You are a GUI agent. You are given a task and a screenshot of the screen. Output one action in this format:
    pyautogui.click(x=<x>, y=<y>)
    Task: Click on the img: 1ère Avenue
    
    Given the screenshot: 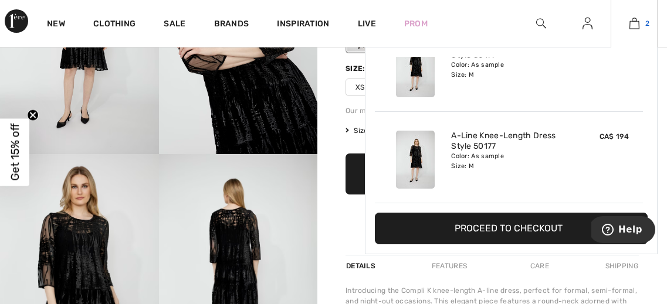 What is the action you would take?
    pyautogui.click(x=16, y=21)
    